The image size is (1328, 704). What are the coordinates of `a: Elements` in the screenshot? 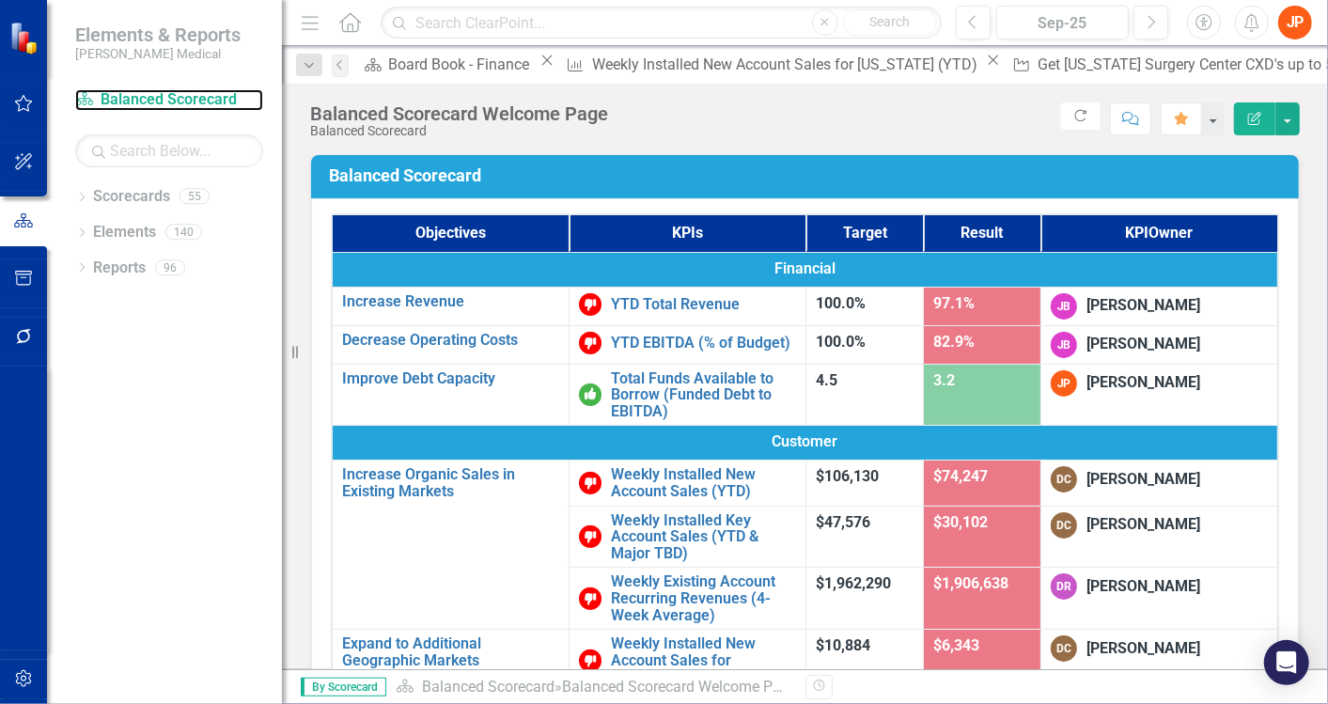 It's located at (124, 232).